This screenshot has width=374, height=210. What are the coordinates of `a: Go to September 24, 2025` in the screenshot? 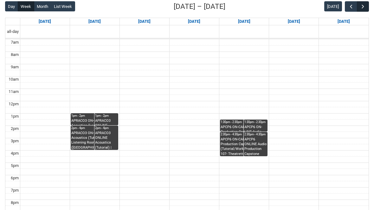 It's located at (194, 22).